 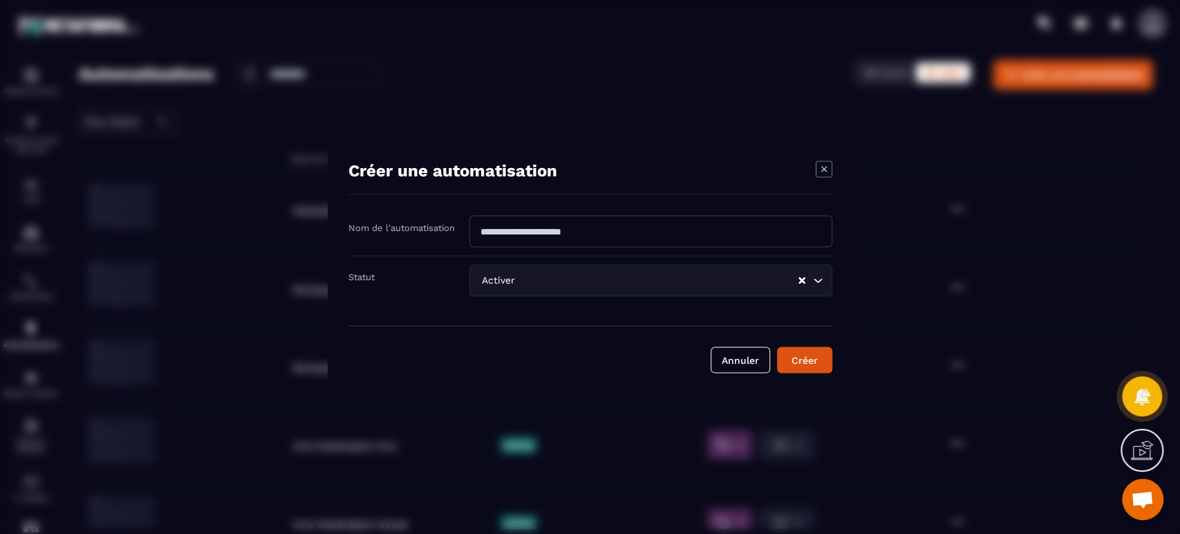 I want to click on input: Search for option, so click(x=657, y=281).